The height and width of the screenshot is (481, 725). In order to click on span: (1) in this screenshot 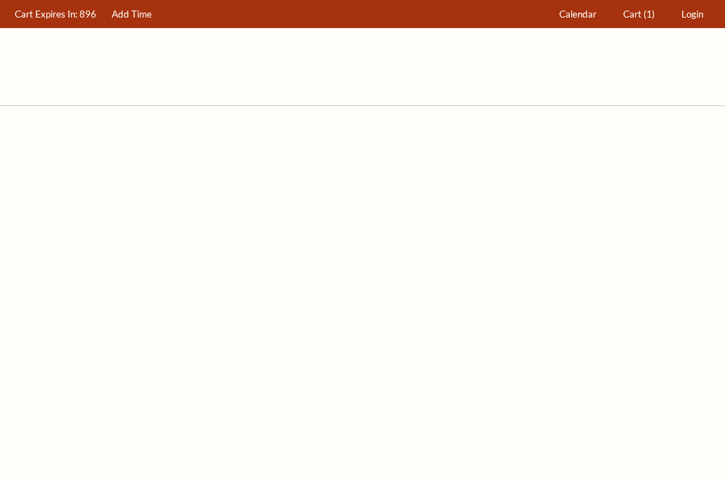, I will do `click(649, 14)`.